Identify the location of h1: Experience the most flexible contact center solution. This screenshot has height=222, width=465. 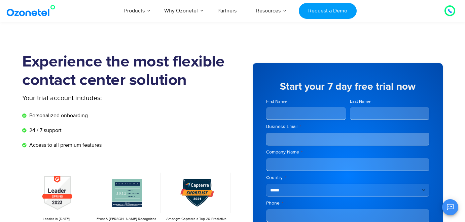
(127, 71).